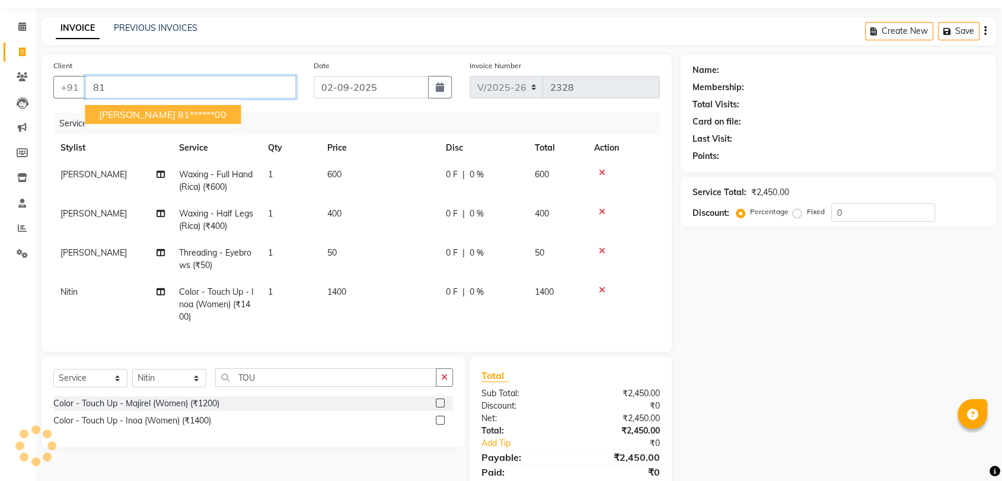 The width and height of the screenshot is (1002, 481). What do you see at coordinates (70, 87) in the screenshot?
I see `button: +91` at bounding box center [70, 87].